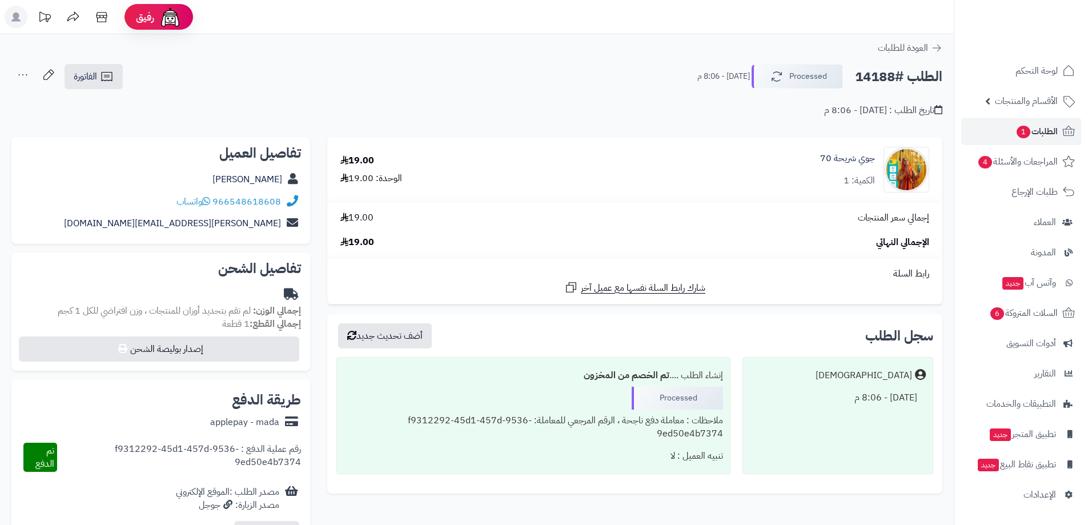 This screenshot has width=1088, height=525. What do you see at coordinates (903, 242) in the screenshot?
I see `span: الإجمالي النهائي` at bounding box center [903, 242].